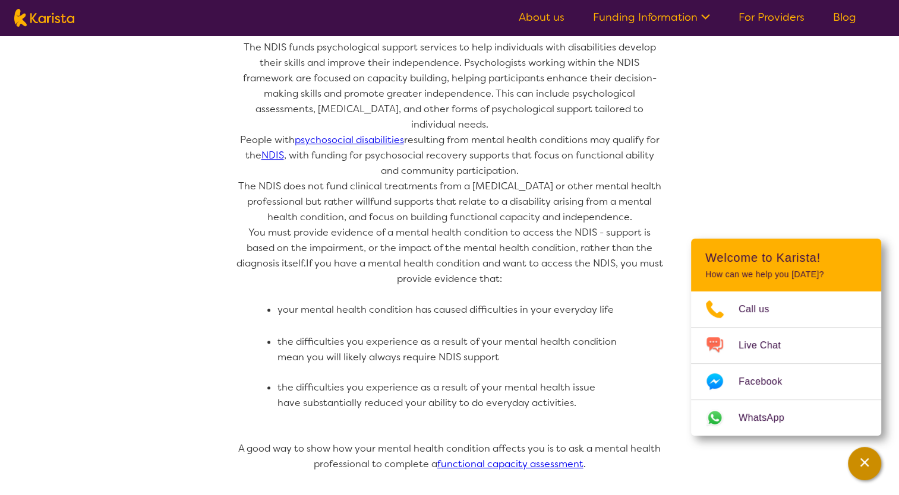 The image size is (899, 495). I want to click on a: functional capacity assessment, so click(510, 464).